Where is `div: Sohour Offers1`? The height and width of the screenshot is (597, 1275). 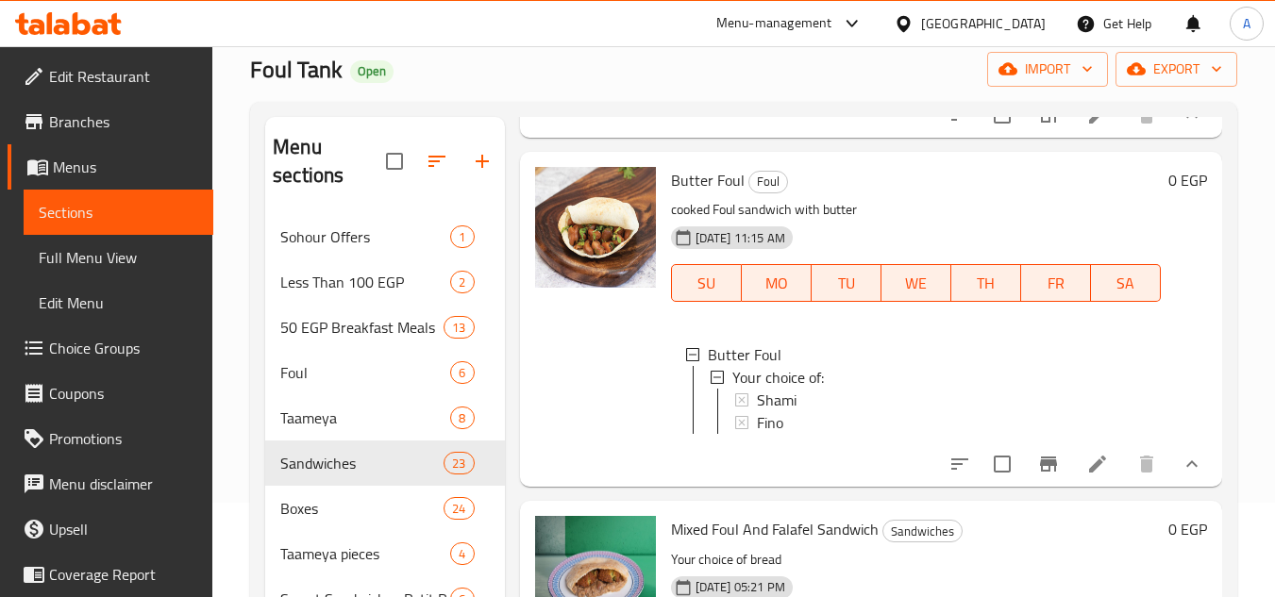 div: Sohour Offers1 is located at coordinates (384, 237).